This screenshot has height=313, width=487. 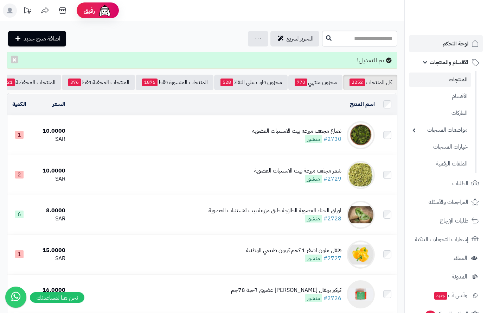 I want to click on span: جديد, so click(x=441, y=296).